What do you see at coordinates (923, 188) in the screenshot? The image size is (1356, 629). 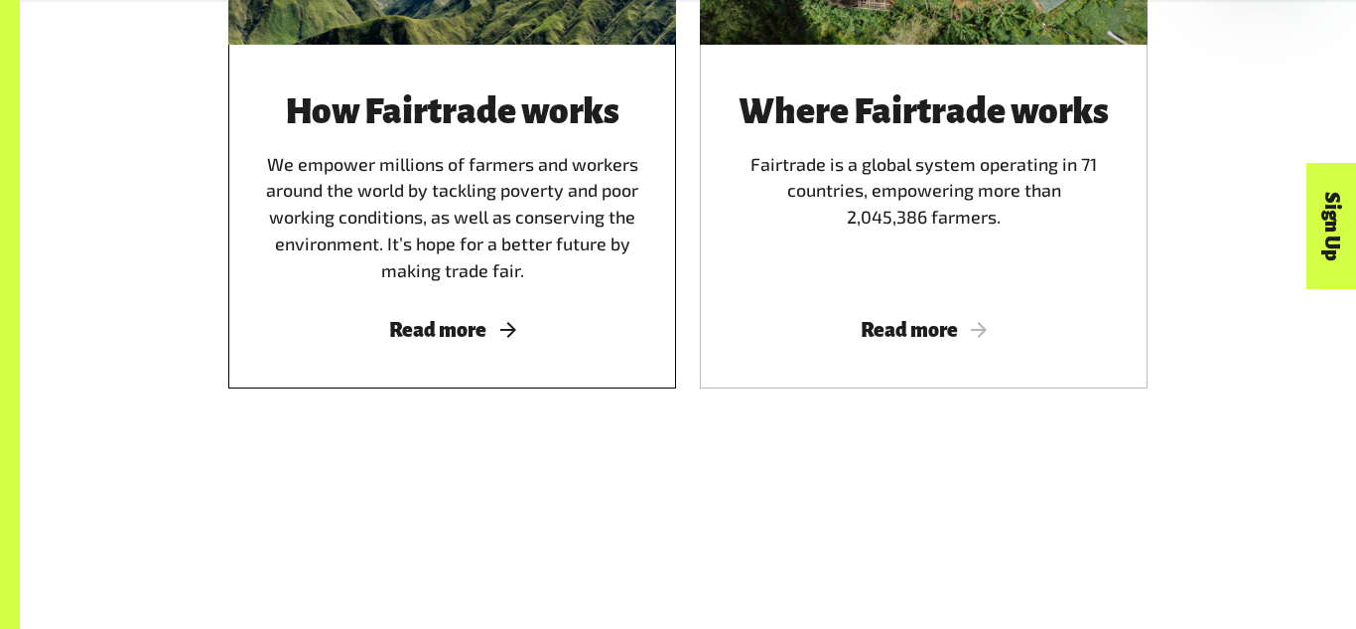 I see `div: Fairtrade is a global system operating in 71 countries, empowering more than 2,045,386 farmers.` at bounding box center [923, 188].